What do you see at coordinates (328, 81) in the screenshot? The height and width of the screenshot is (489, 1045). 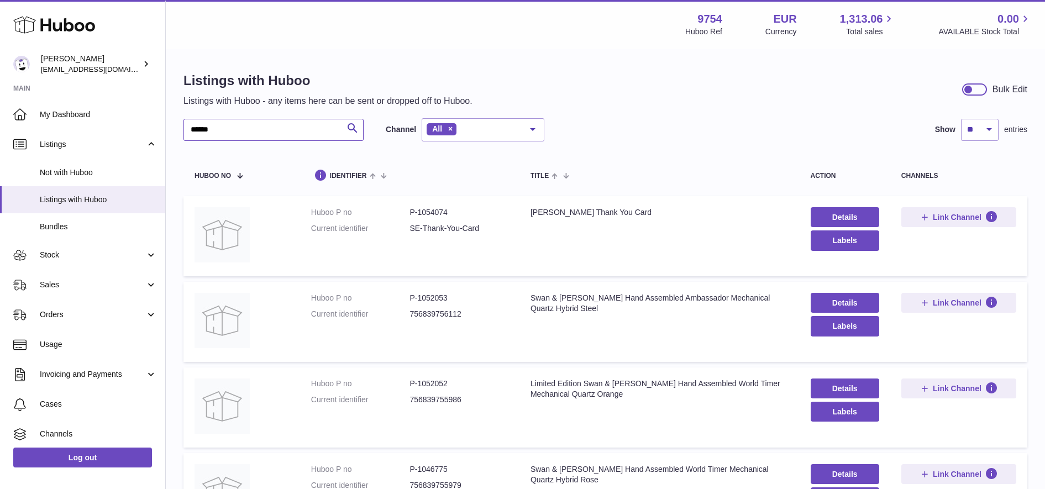 I see `h1: Listings with Huboo` at bounding box center [328, 81].